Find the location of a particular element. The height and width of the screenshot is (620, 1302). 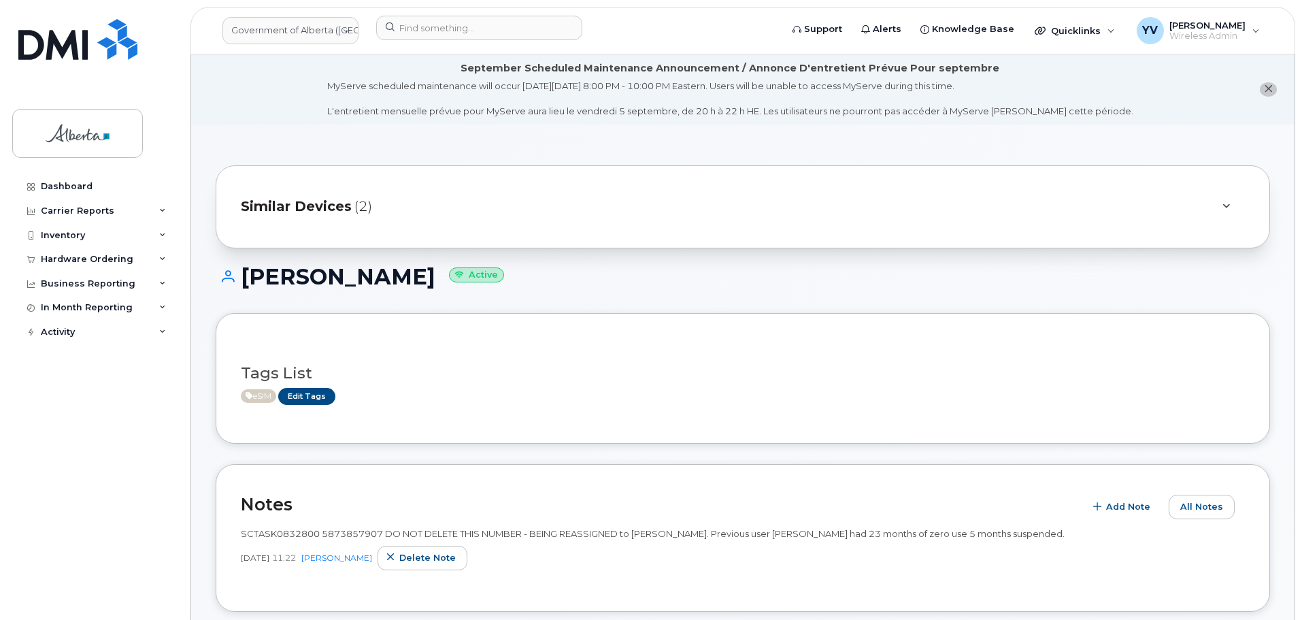

small: Active is located at coordinates (476, 275).